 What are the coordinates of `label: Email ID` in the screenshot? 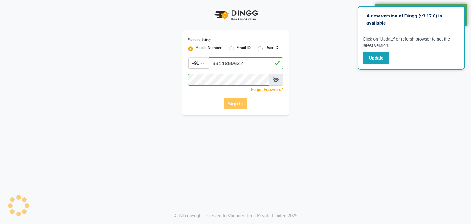 It's located at (243, 49).